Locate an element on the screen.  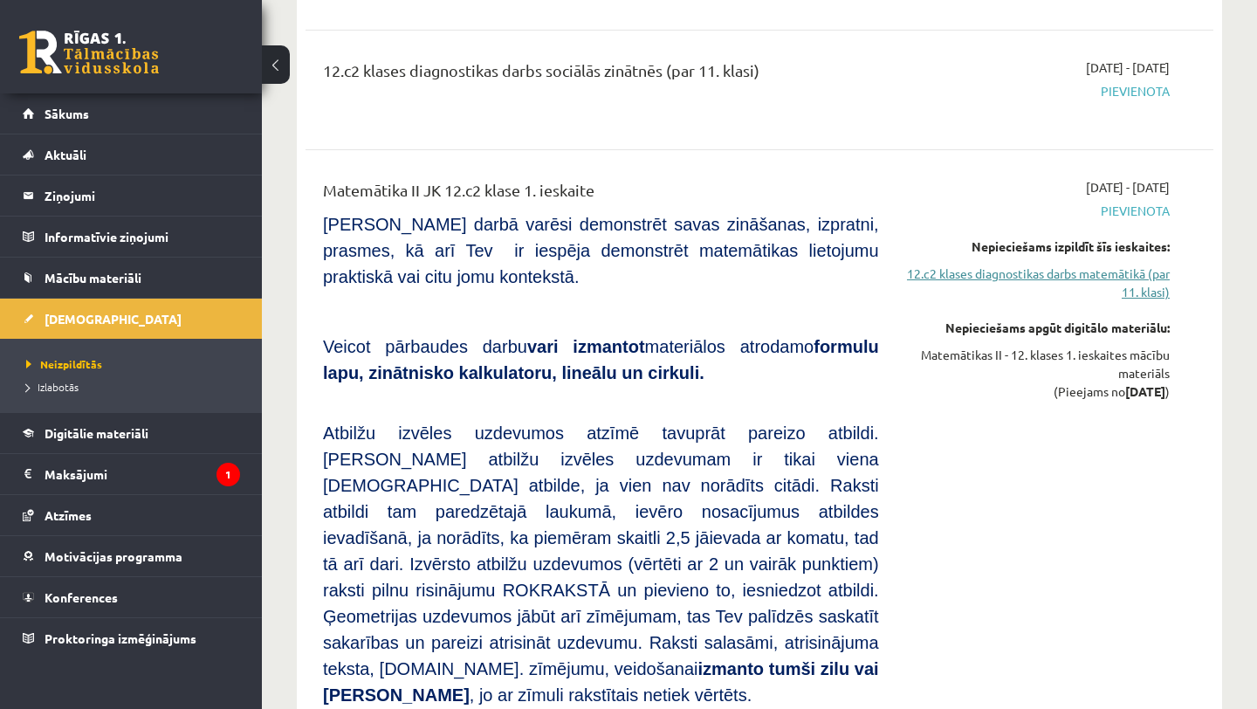
span: Konferences is located at coordinates (81, 597).